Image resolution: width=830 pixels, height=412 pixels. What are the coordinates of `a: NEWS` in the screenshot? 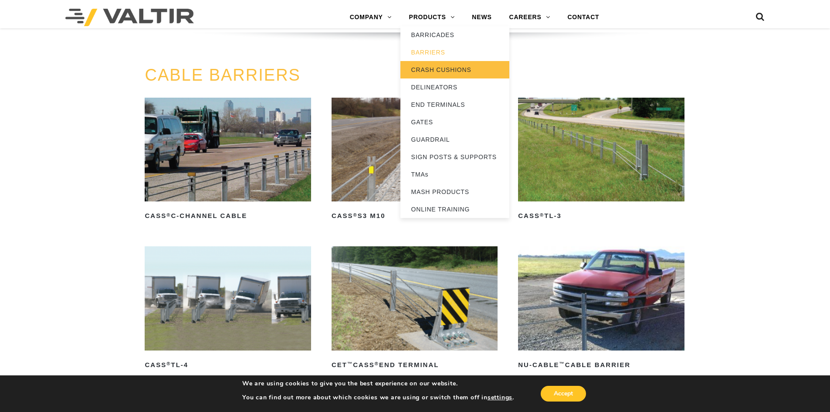 It's located at (482, 17).